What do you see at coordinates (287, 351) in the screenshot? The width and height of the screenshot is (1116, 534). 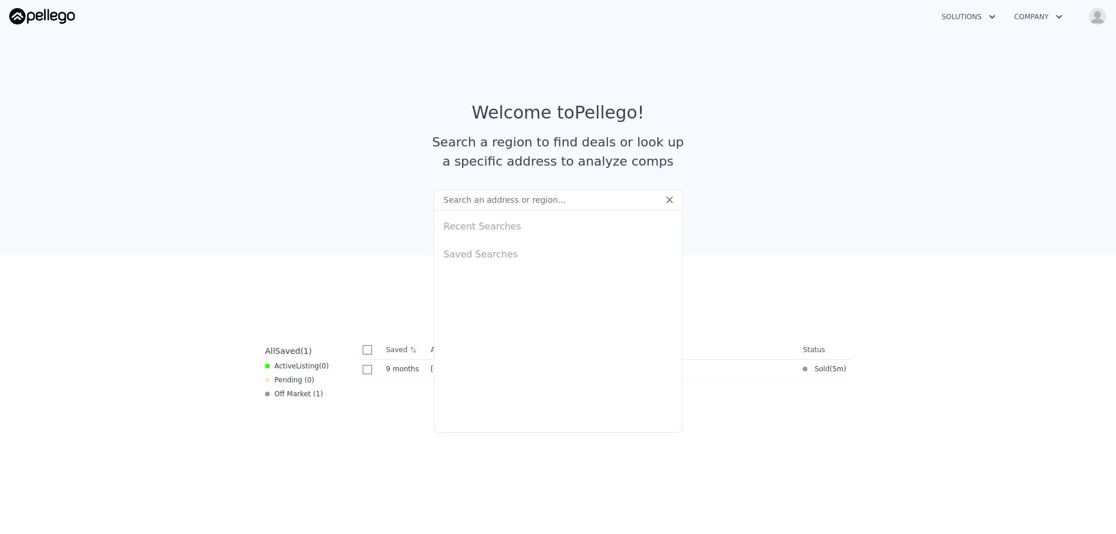 I see `span: Saved` at bounding box center [287, 351].